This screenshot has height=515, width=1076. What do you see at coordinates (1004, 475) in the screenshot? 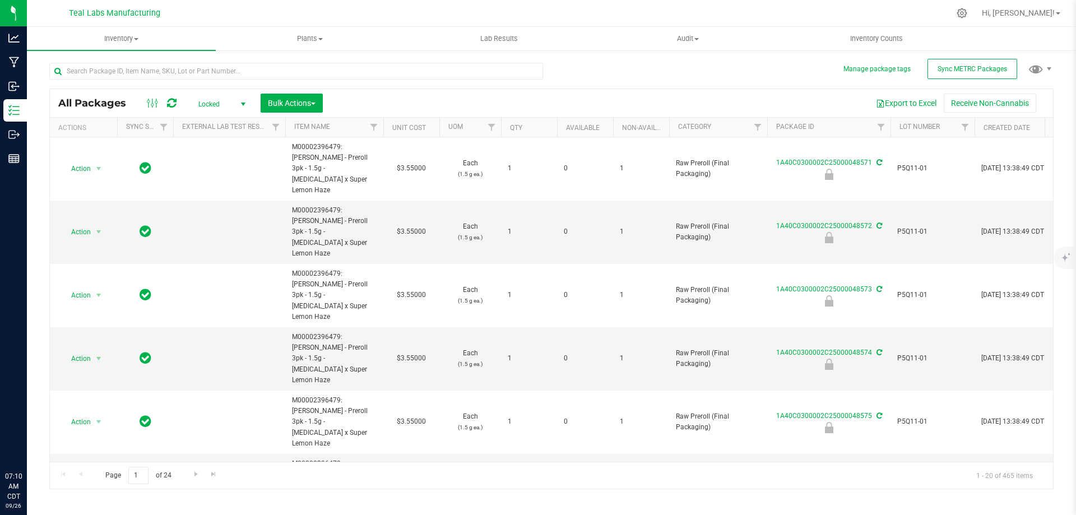
I see `span: 1 - 20 of 465 items` at bounding box center [1004, 475].